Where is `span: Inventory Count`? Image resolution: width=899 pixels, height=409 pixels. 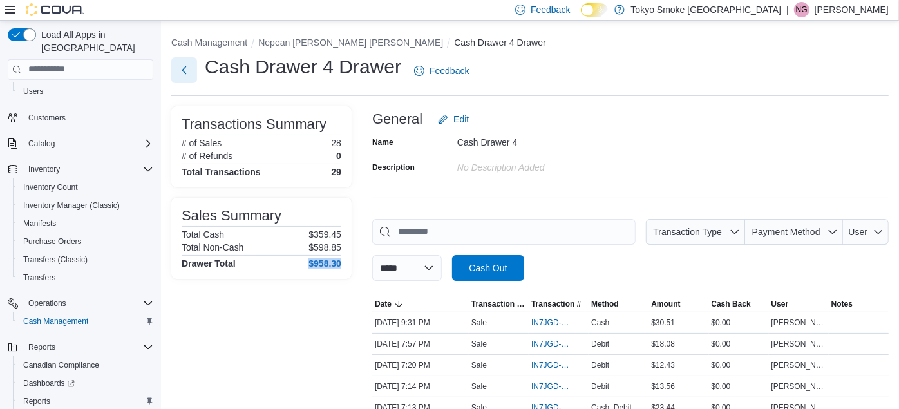
span: Inventory Count is located at coordinates (50, 187).